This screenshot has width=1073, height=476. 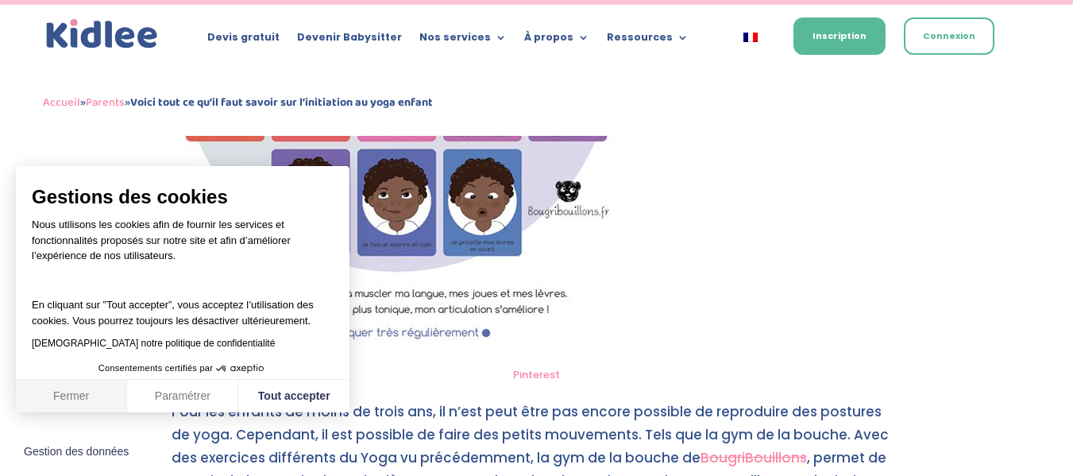 What do you see at coordinates (71, 396) in the screenshot?
I see `button: Fermer` at bounding box center [71, 396].